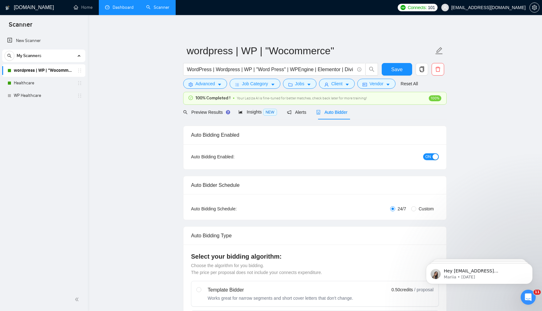  Describe the element at coordinates (534, 8) in the screenshot. I see `a: setting` at that location.